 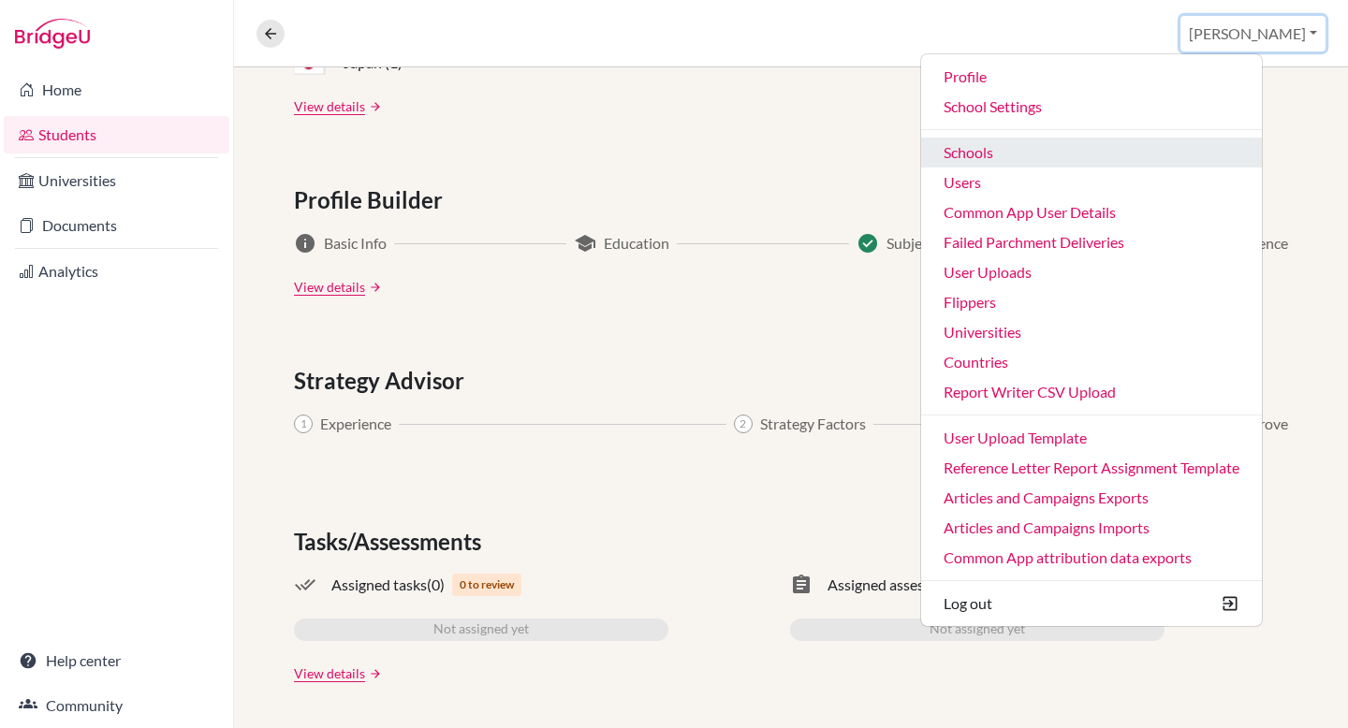 What do you see at coordinates (116, 226) in the screenshot?
I see `a: Documents` at bounding box center [116, 226].